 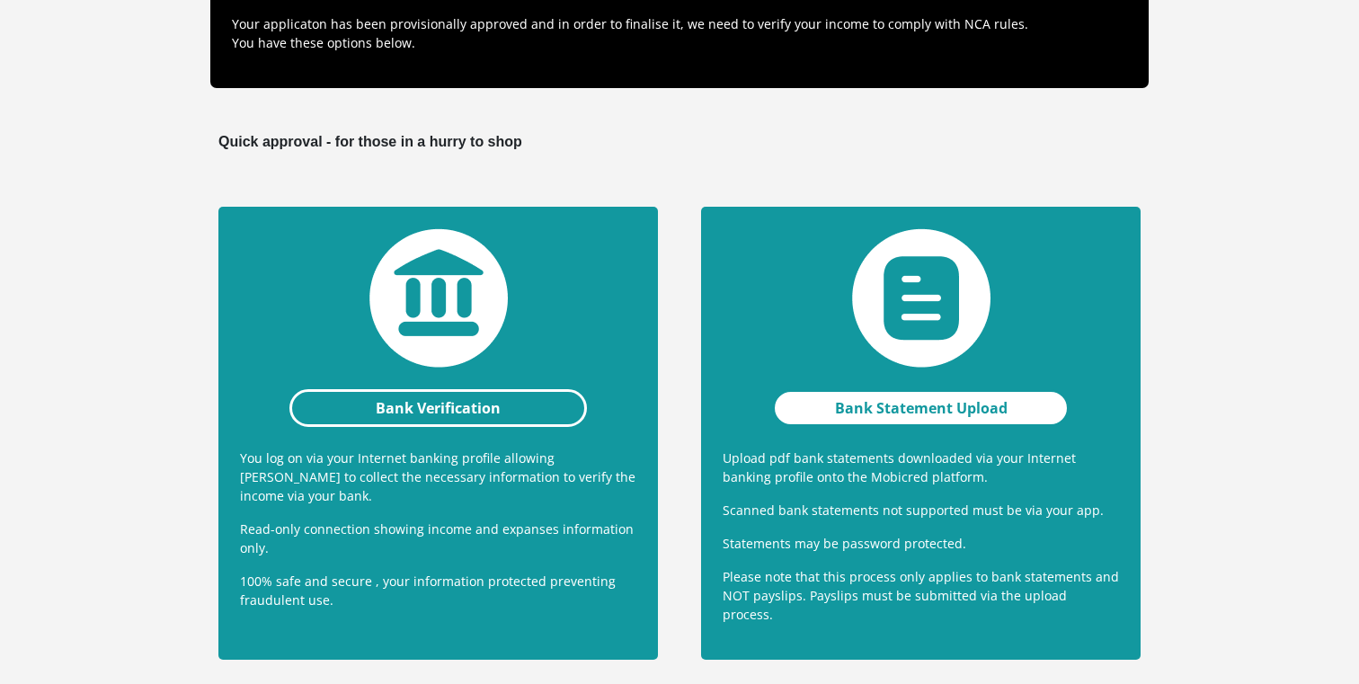 What do you see at coordinates (370, 141) in the screenshot?
I see `b: Quick approval - for those in a hurry to shop` at bounding box center [370, 141].